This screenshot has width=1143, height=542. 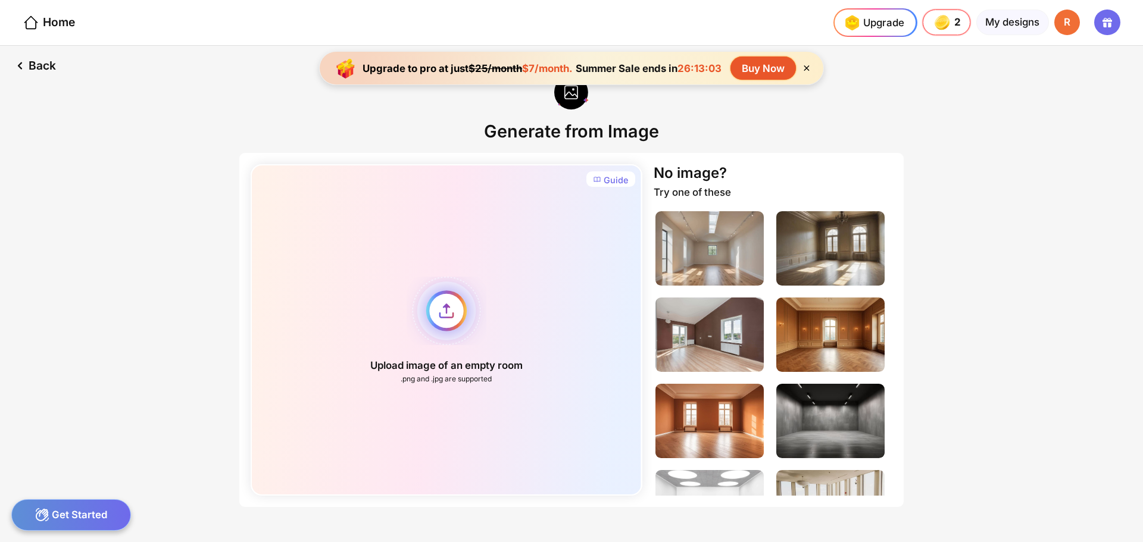 I want to click on div: R, so click(x=1066, y=22).